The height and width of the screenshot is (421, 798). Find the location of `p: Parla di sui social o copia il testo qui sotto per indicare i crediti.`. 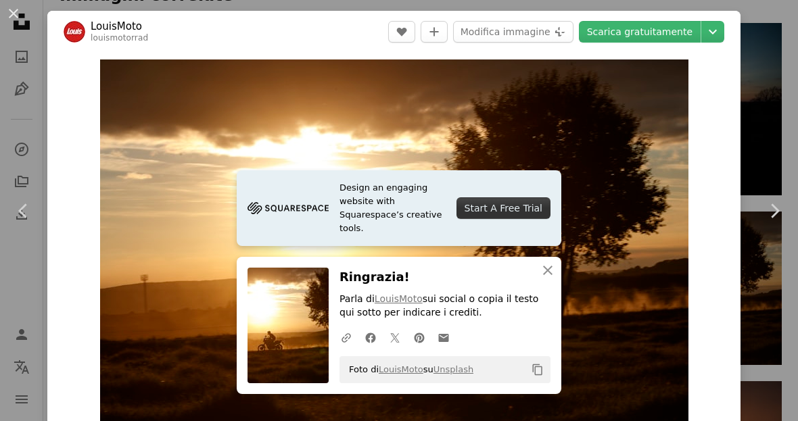

p: Parla di sui social o copia il testo qui sotto per indicare i crediti. is located at coordinates (445, 306).